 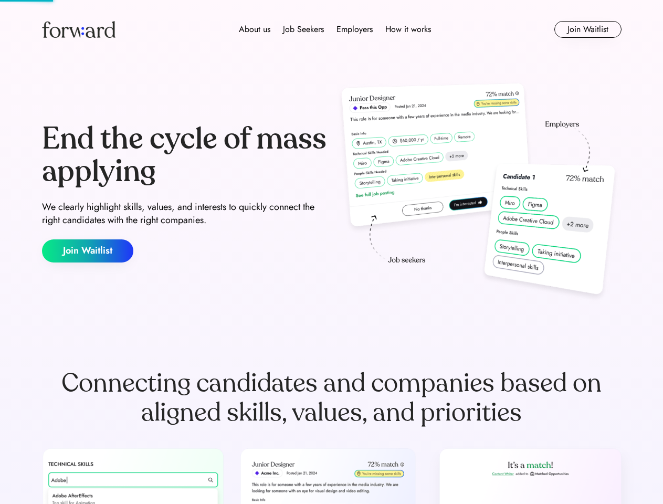 I want to click on img: hero-image.png, so click(x=479, y=193).